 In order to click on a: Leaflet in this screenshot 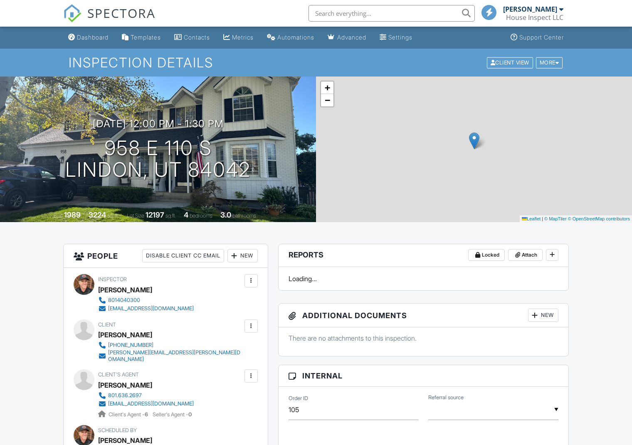, I will do `click(531, 219)`.